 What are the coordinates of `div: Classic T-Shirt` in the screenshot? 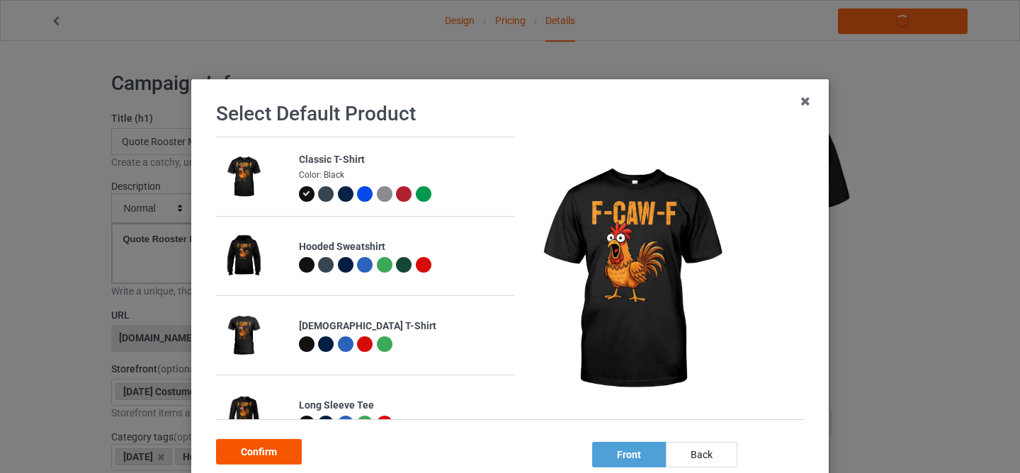 It's located at (403, 160).